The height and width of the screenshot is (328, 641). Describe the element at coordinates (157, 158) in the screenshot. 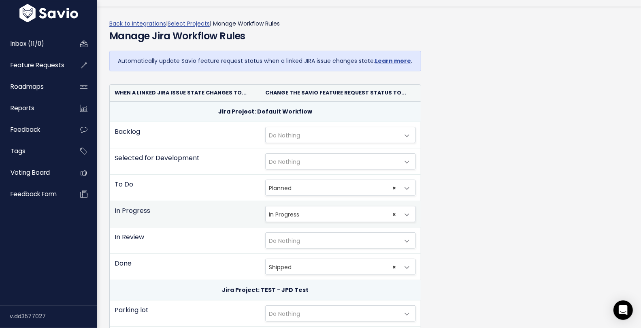

I see `label: Selected for Development` at that location.